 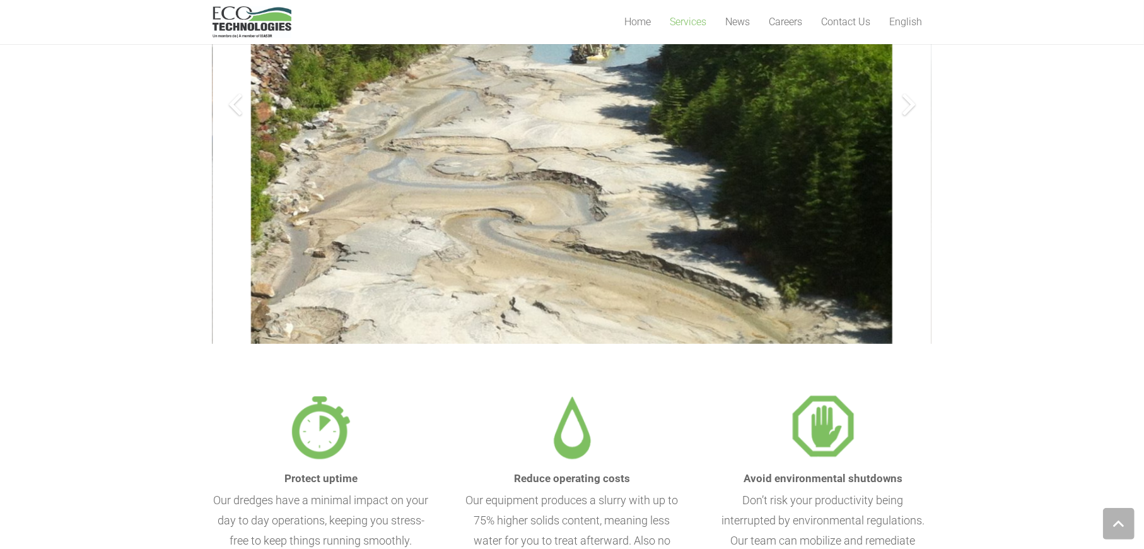 I want to click on a: Back to top, so click(x=1119, y=524).